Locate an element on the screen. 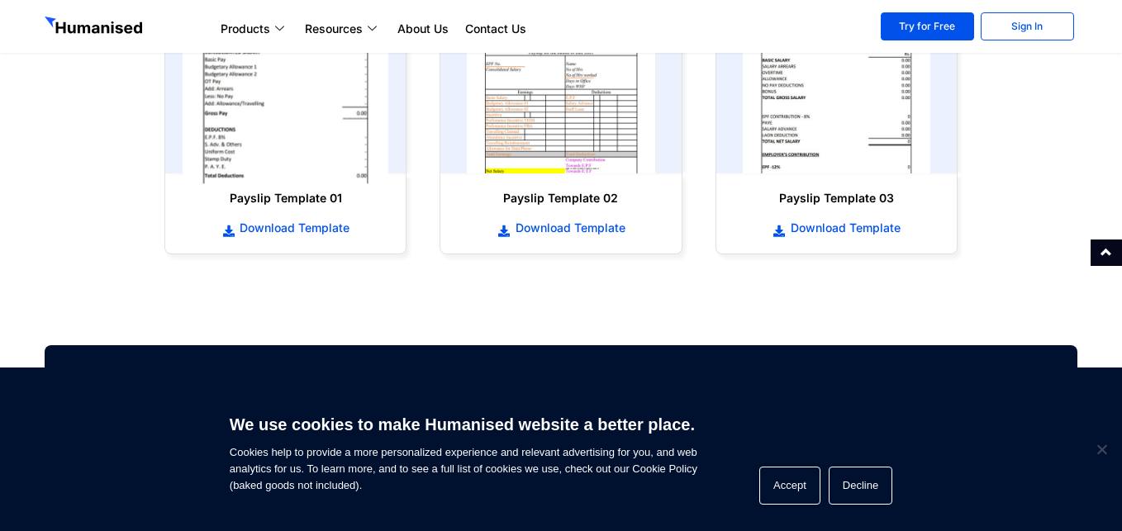 Image resolution: width=1122 pixels, height=531 pixels. span: Decline is located at coordinates (1101, 449).